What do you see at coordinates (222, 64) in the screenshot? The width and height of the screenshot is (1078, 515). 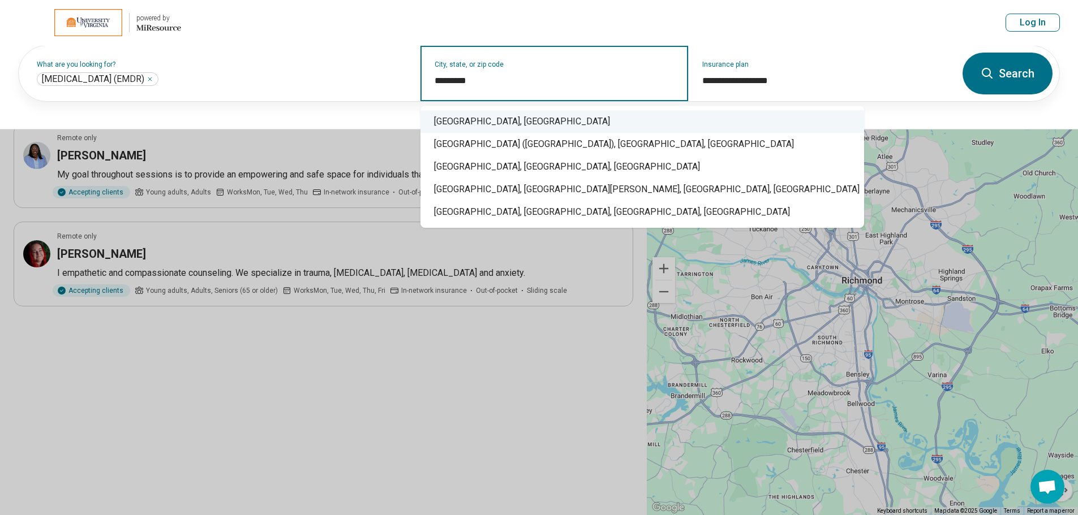 I see `label: What are you looking for?` at bounding box center [222, 64].